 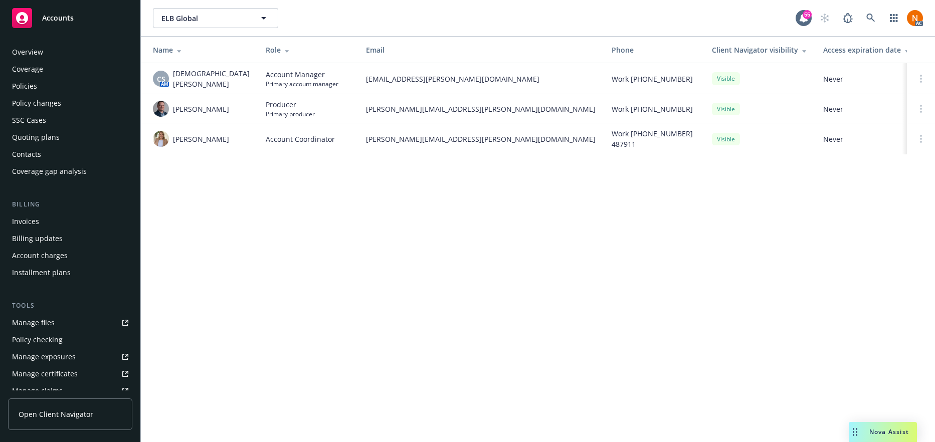 I want to click on div: Name, so click(x=201, y=50).